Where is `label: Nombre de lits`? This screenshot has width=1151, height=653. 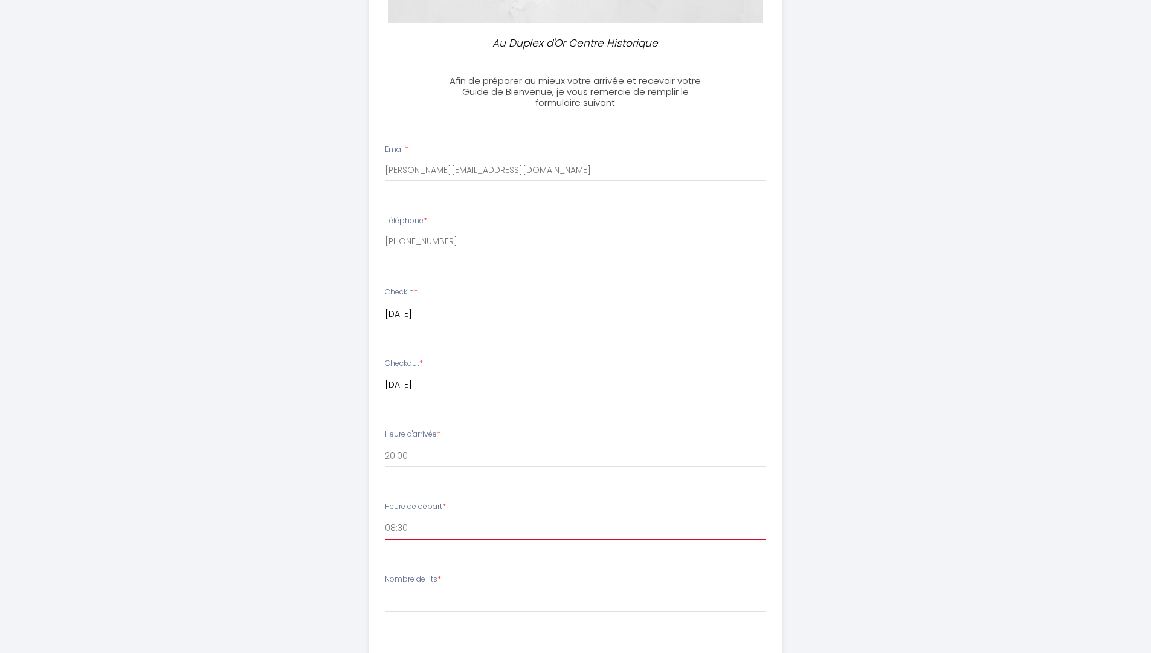 label: Nombre de lits is located at coordinates (413, 579).